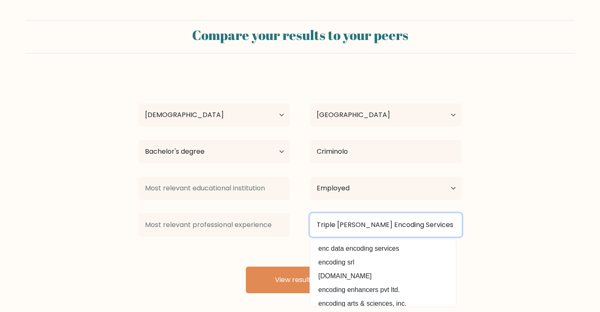  Describe the element at coordinates (300, 280) in the screenshot. I see `button: View results` at that location.